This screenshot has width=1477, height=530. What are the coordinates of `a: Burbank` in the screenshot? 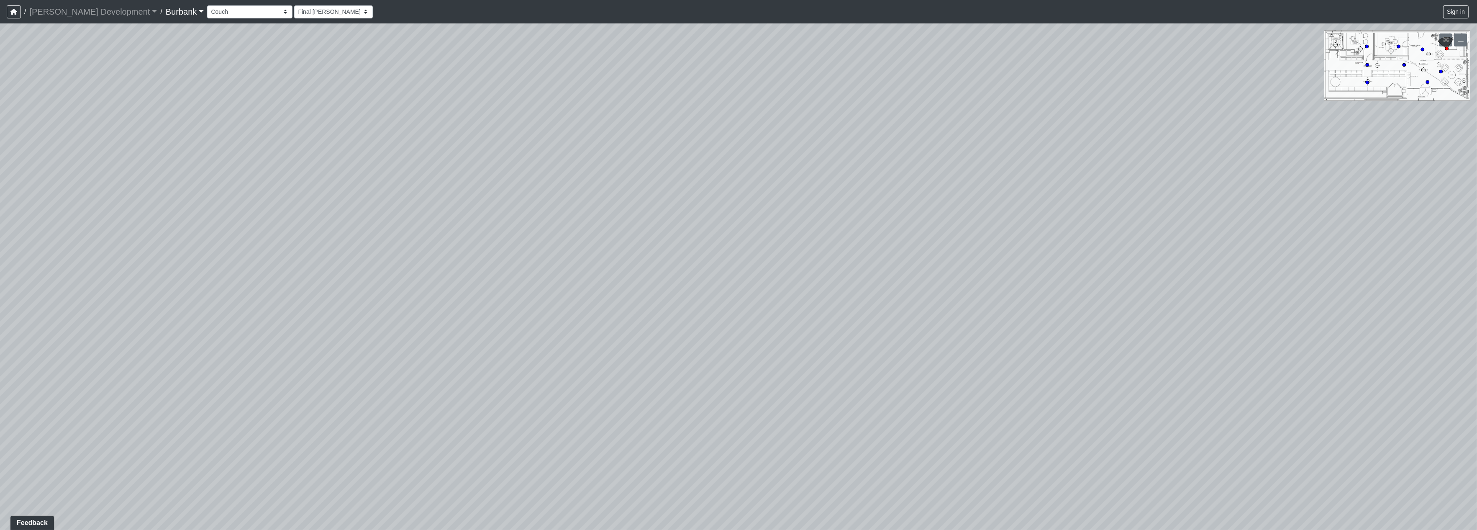 It's located at (185, 12).